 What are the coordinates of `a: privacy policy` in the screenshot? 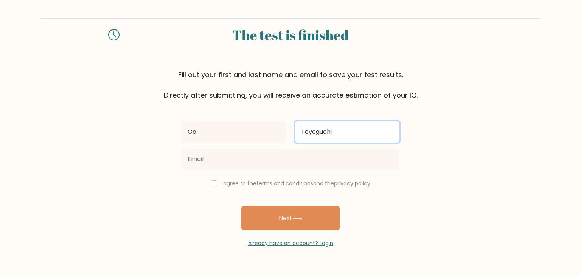 It's located at (352, 183).